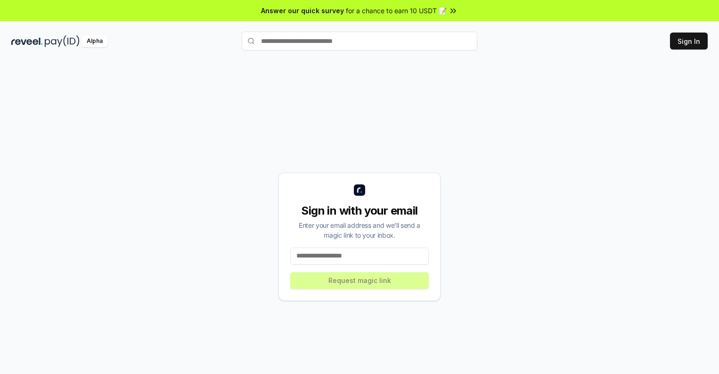  Describe the element at coordinates (62, 41) in the screenshot. I see `img: pay_id` at that location.